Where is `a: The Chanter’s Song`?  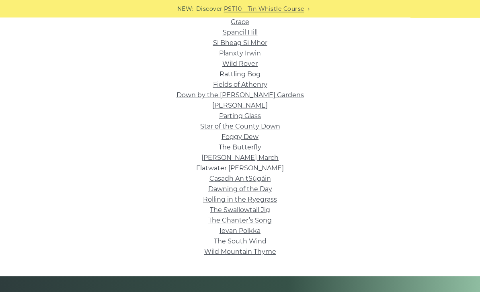 a: The Chanter’s Song is located at coordinates (240, 221).